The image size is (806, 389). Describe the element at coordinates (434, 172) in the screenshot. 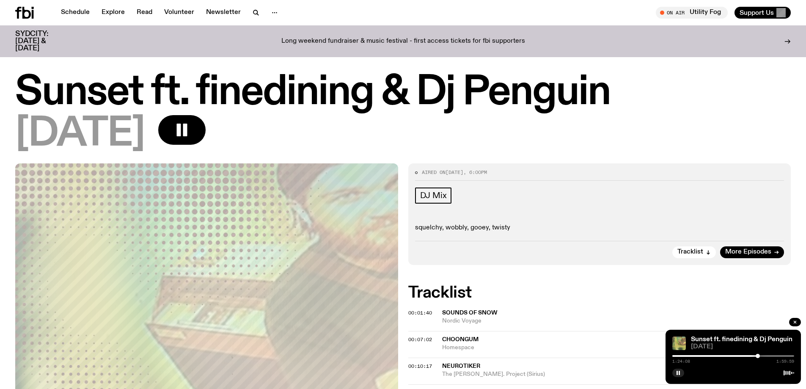

I see `span: Aired on` at that location.